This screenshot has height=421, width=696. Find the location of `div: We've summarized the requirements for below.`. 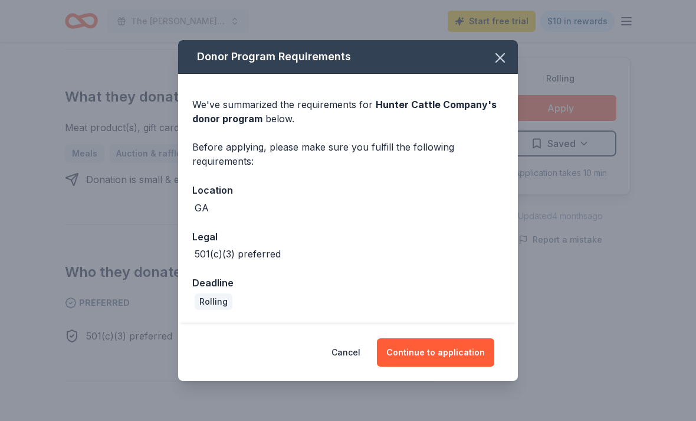

div: We've summarized the requirements for below. is located at coordinates (348, 111).